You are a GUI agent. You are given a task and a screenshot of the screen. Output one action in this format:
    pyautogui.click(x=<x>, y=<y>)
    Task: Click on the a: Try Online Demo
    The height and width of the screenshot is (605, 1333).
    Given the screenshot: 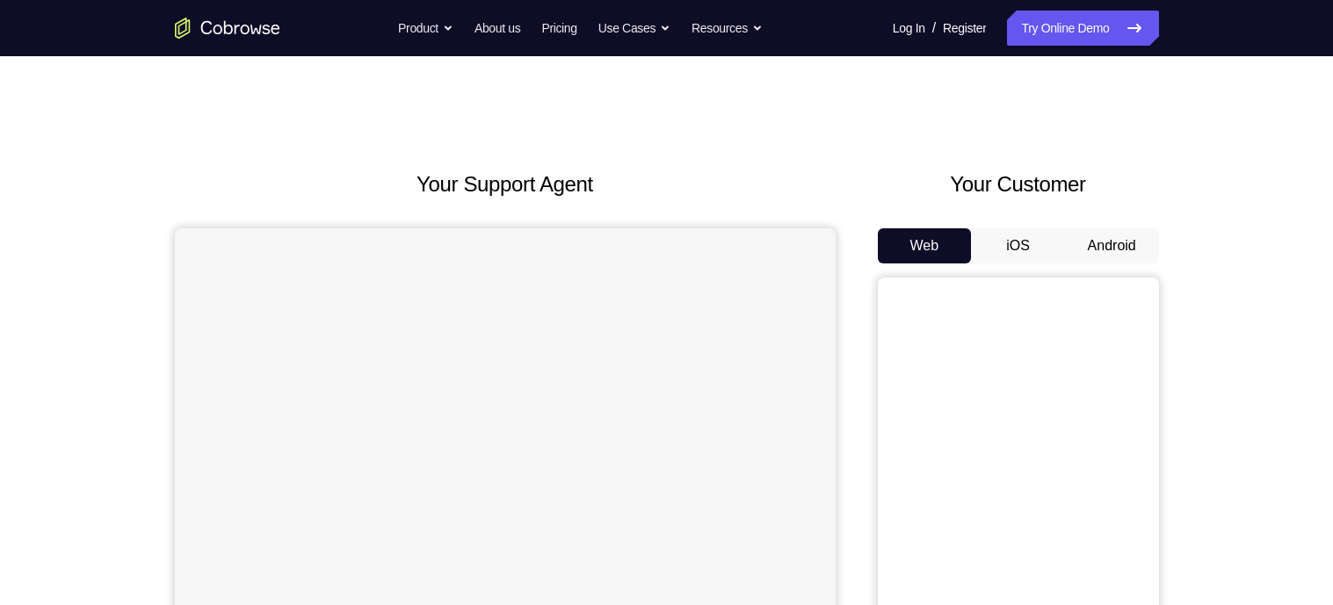 What is the action you would take?
    pyautogui.click(x=1083, y=28)
    